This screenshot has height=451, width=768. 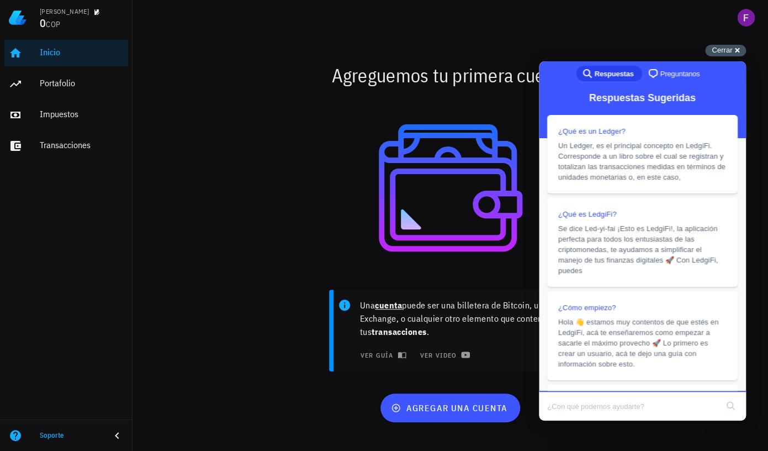 What do you see at coordinates (48, 246) in the screenshot?
I see `span: ¿Cómo empiezo?` at bounding box center [48, 246].